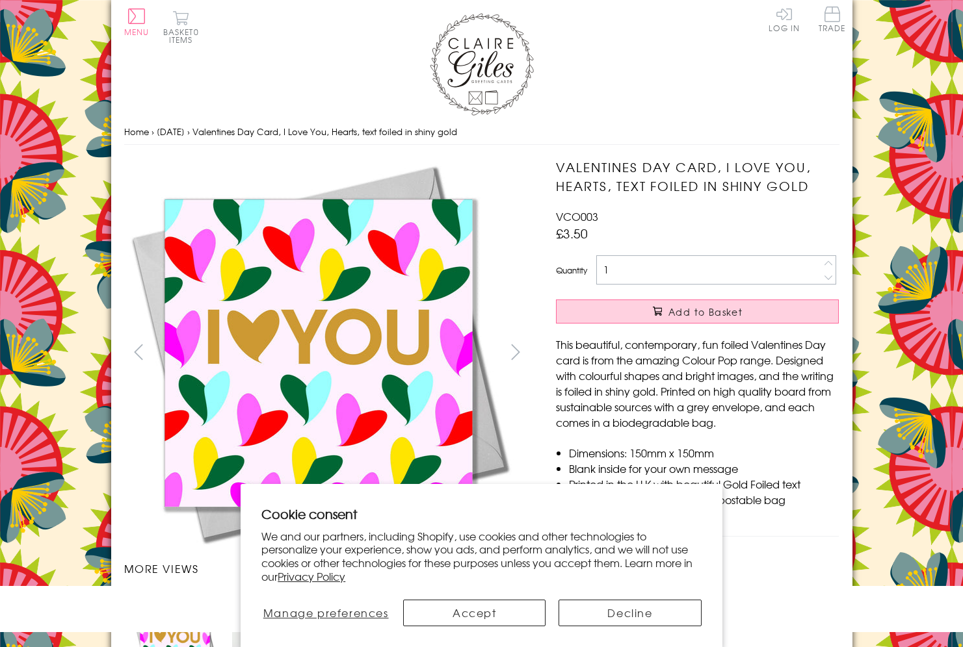  I want to click on button: Decline, so click(629, 613).